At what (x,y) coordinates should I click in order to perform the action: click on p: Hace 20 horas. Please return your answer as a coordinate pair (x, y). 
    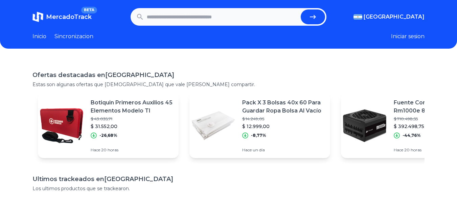
    Looking at the image, I should click on (132, 150).